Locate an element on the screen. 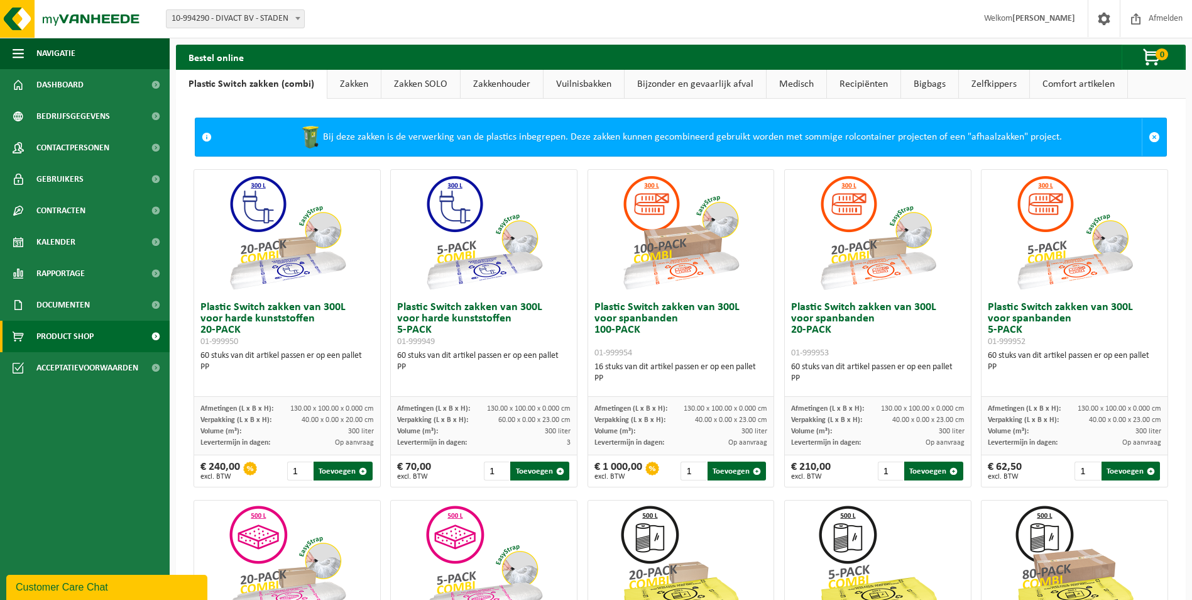  a: Comfort artikelen is located at coordinates (1079, 84).